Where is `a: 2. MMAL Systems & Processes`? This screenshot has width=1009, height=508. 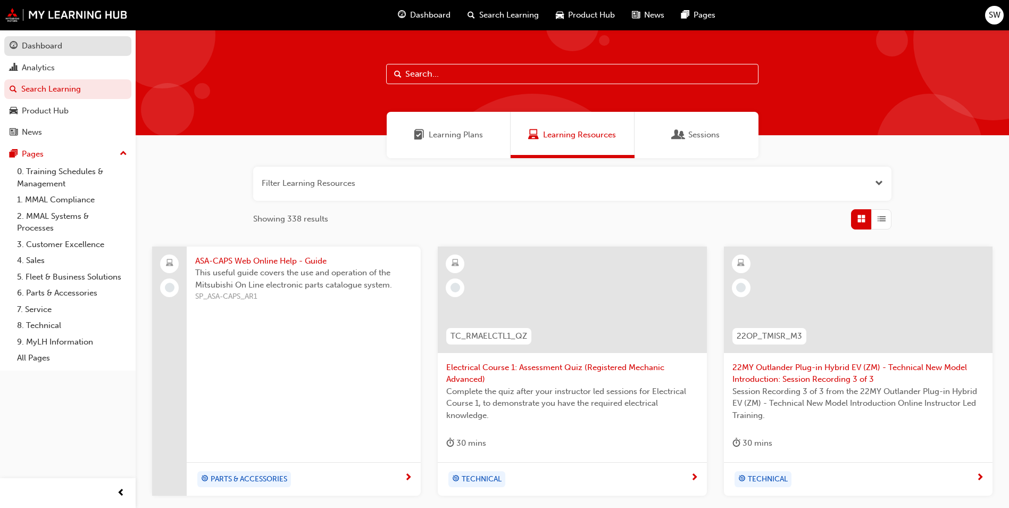
a: 2. MMAL Systems & Processes is located at coordinates (72, 222).